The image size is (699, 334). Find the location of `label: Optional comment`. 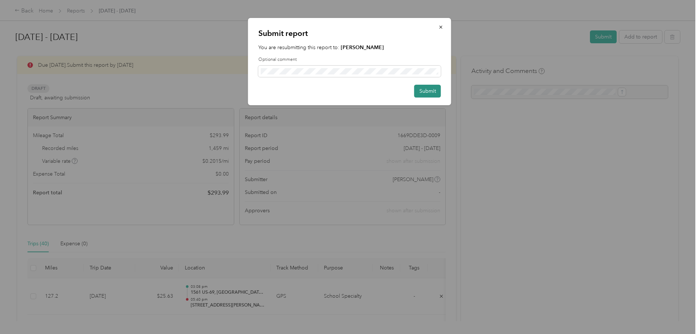

label: Optional comment is located at coordinates (350, 60).